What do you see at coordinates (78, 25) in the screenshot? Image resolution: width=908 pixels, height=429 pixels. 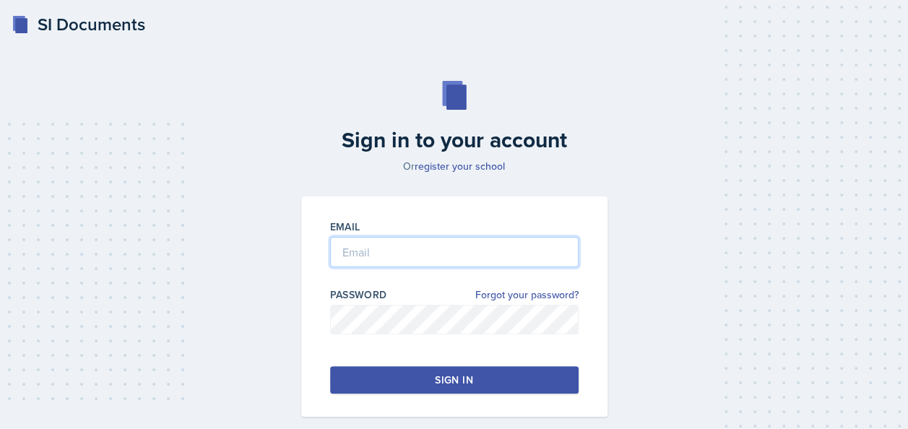 I see `a: SI Documents` at bounding box center [78, 25].